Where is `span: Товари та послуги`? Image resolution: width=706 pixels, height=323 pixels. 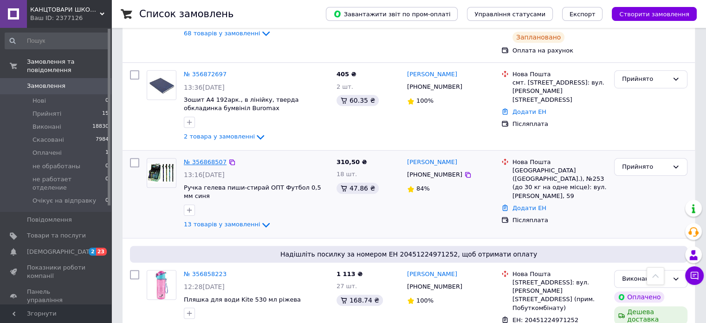
span: Товари та послуги is located at coordinates (56, 235).